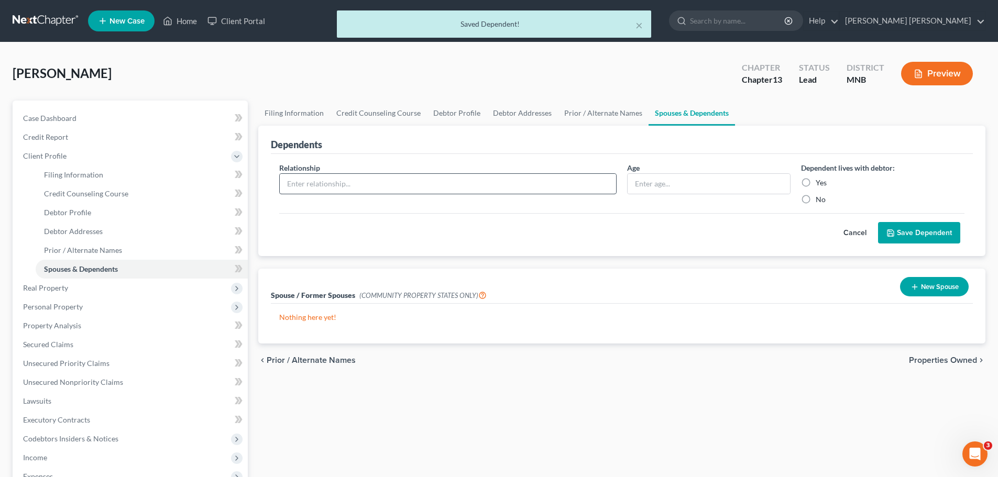 This screenshot has width=998, height=477. Describe the element at coordinates (622, 317) in the screenshot. I see `p: Nothing here yet!` at that location.